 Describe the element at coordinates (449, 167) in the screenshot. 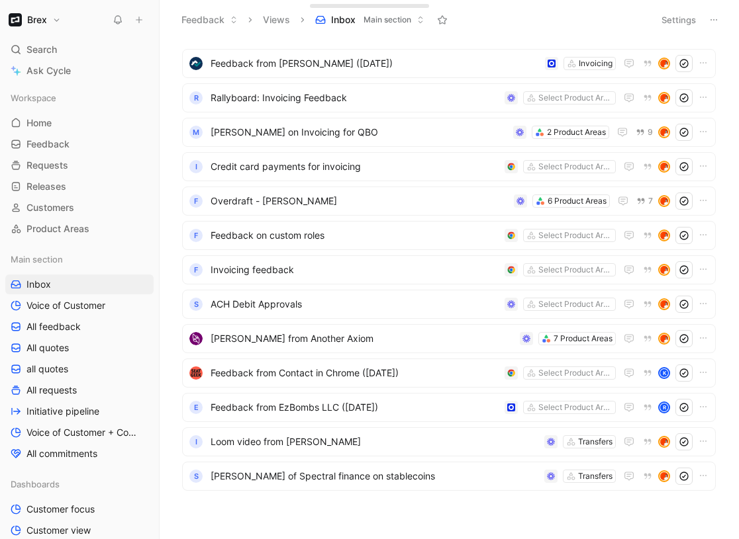

I see `a: ICredit card payments for invoicingSelect Product Areasavatar` at that location.